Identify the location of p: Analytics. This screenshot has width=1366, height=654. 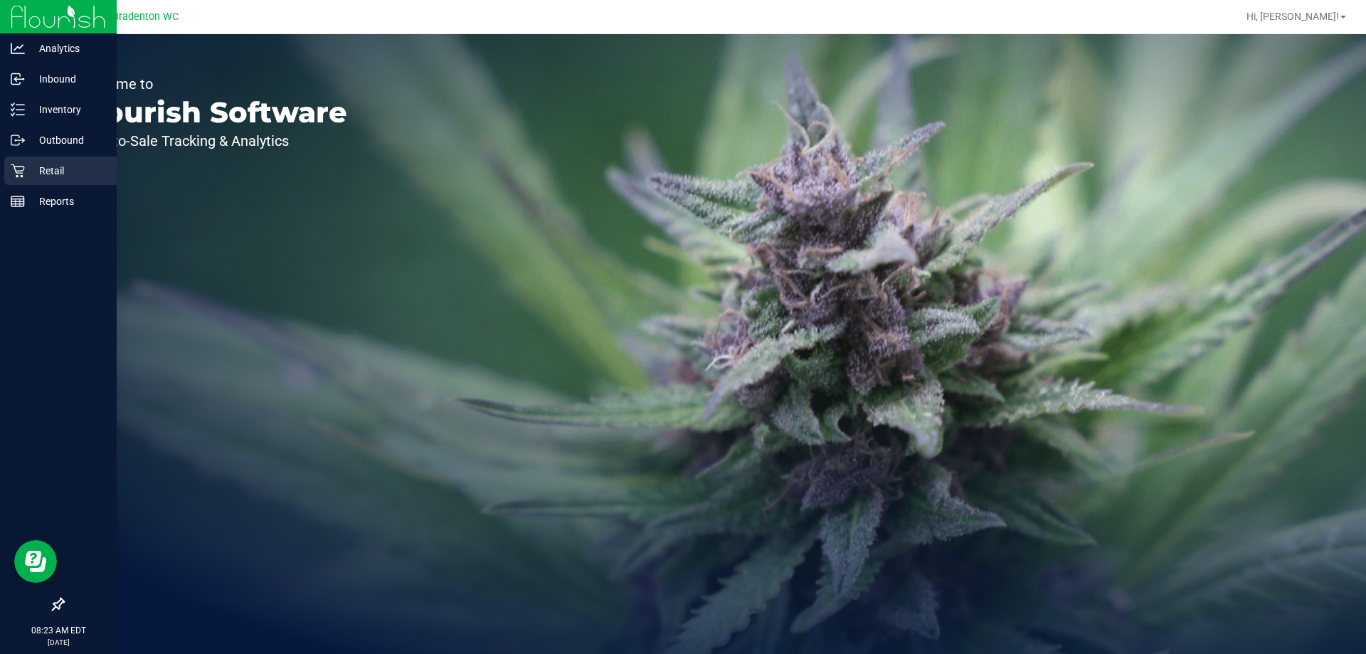
(68, 48).